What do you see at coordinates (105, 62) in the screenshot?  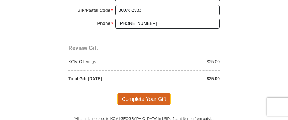 I see `div: KCM Offerings` at bounding box center [105, 62].